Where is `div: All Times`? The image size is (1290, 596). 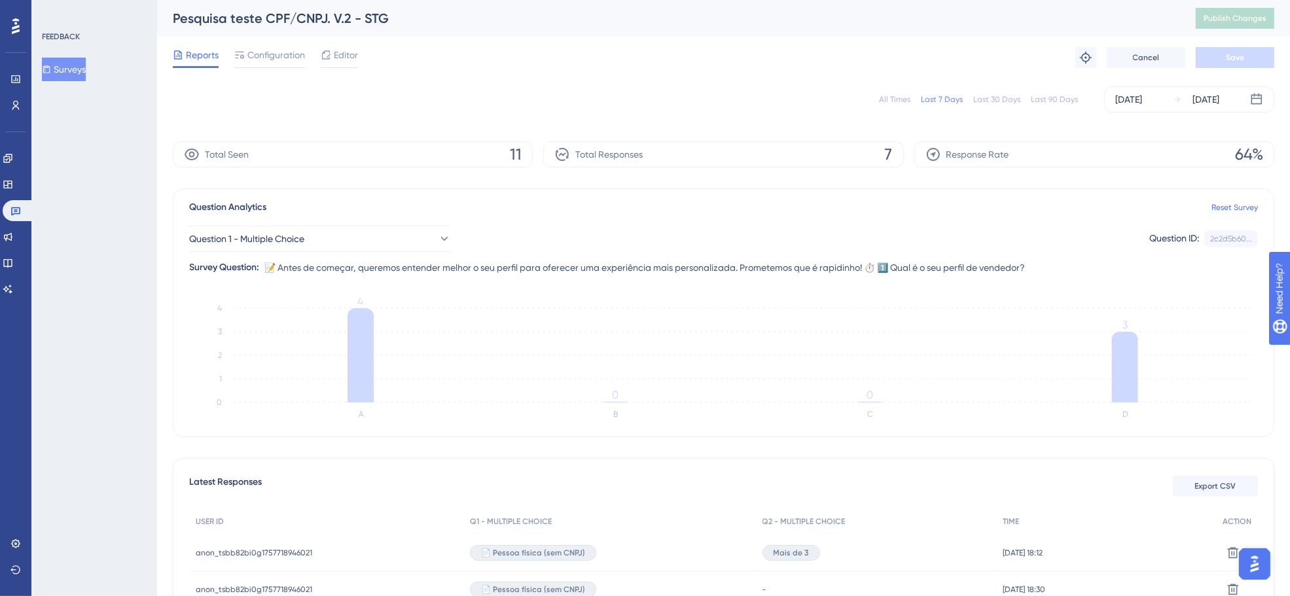
div: All Times is located at coordinates (895, 100).